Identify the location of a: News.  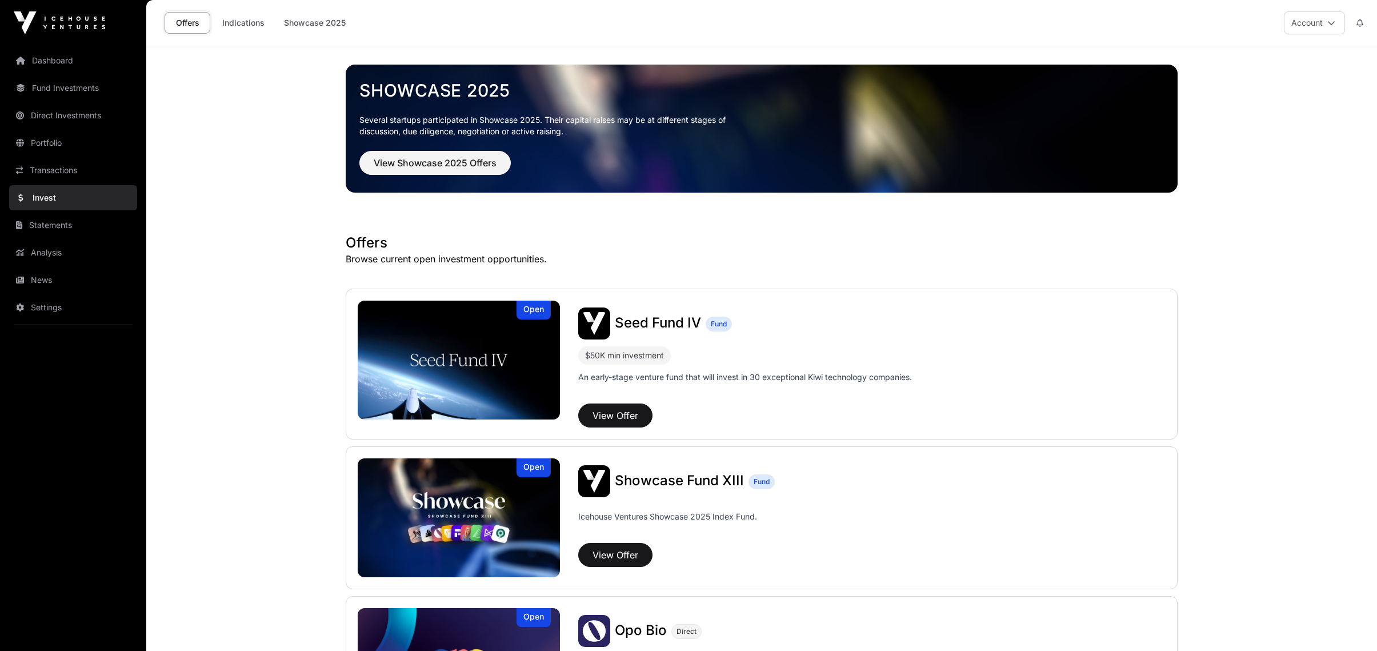
(73, 280).